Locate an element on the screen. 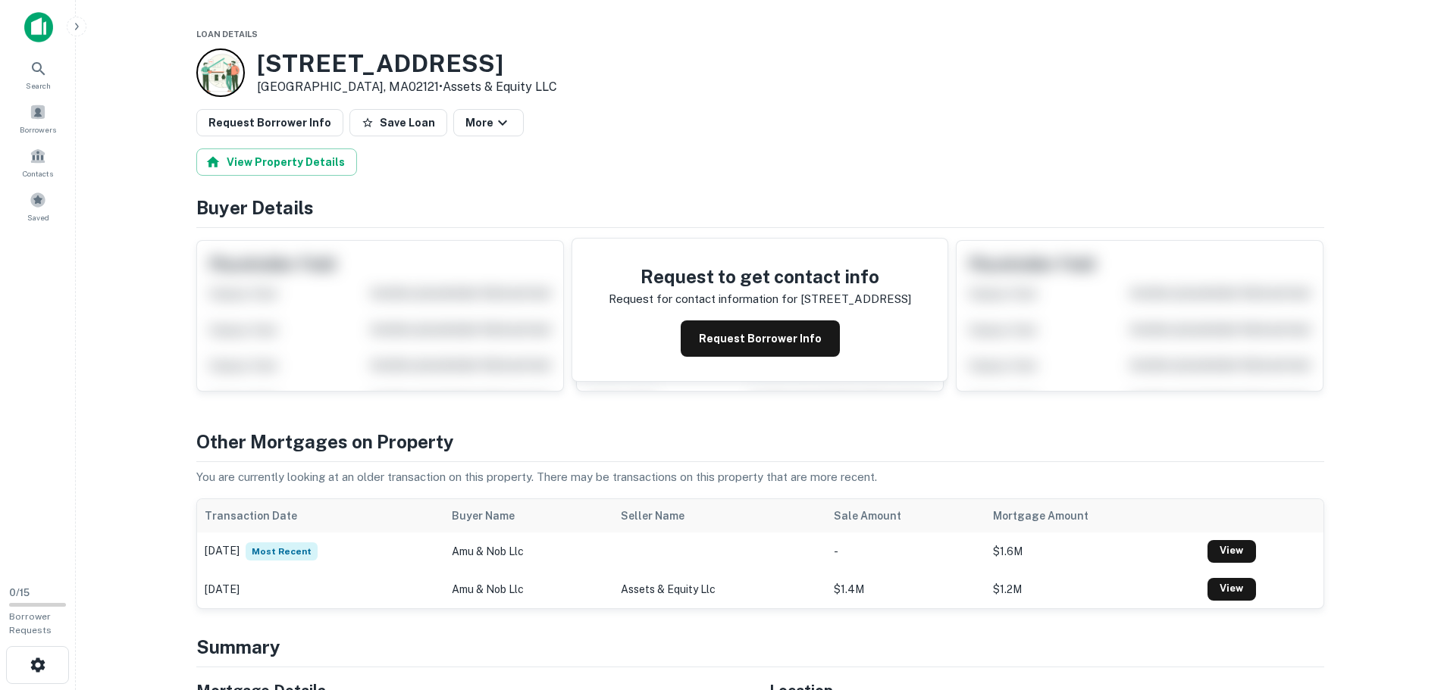  div: Saved is located at coordinates (38, 206).